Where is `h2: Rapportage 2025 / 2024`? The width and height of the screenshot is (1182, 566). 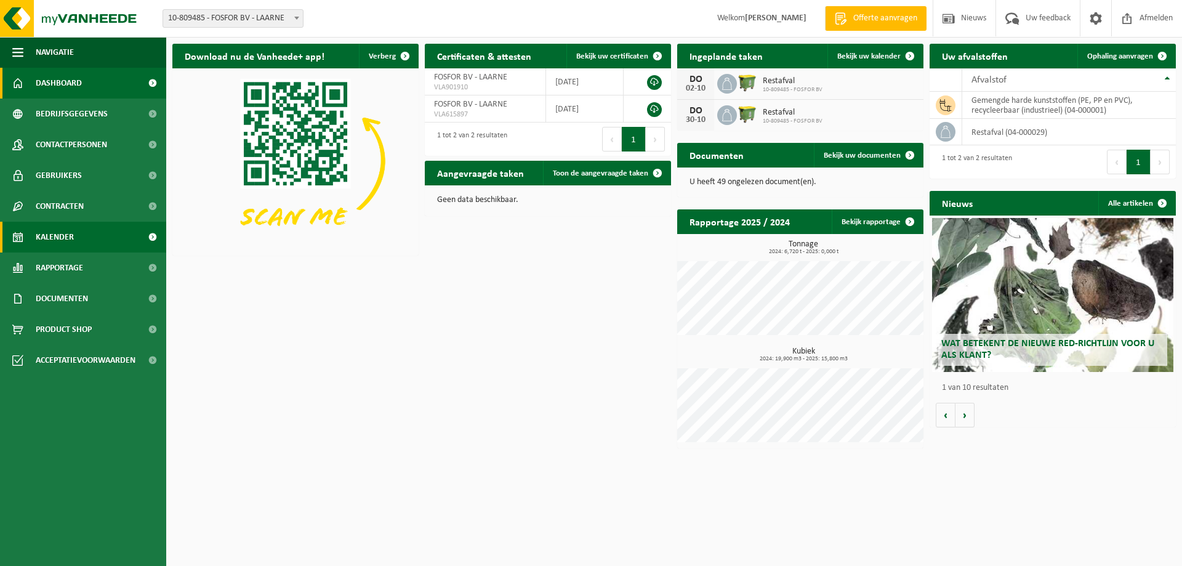 h2: Rapportage 2025 / 2024 is located at coordinates (740, 221).